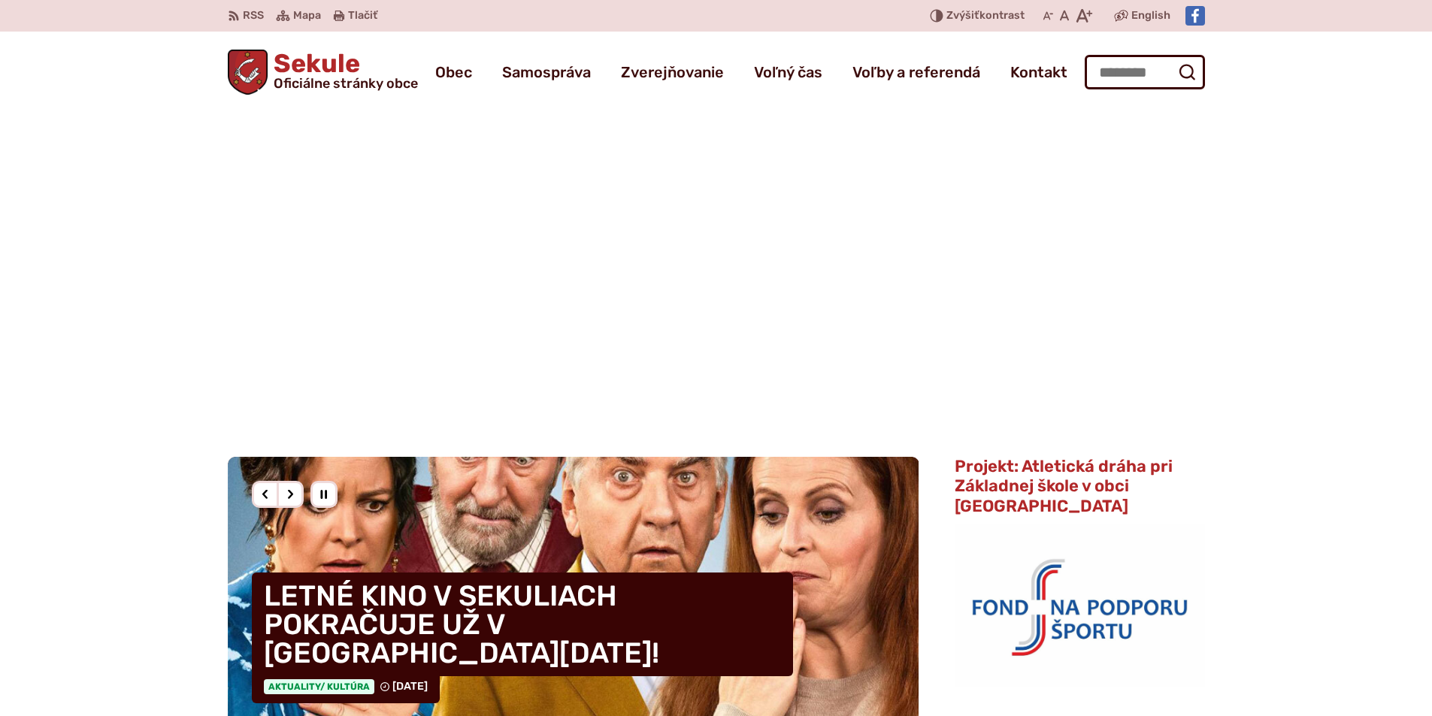 The width and height of the screenshot is (1432, 716). I want to click on a: Obec, so click(453, 72).